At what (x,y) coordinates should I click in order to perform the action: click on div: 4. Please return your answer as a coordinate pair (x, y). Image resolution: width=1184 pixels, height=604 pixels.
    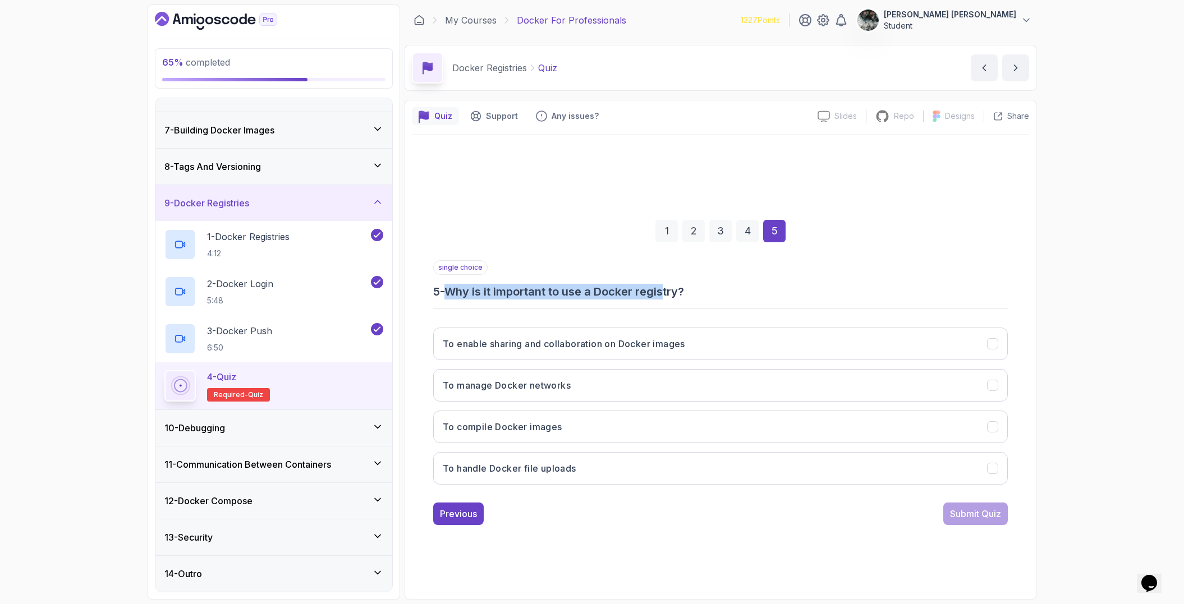
    Looking at the image, I should click on (747, 231).